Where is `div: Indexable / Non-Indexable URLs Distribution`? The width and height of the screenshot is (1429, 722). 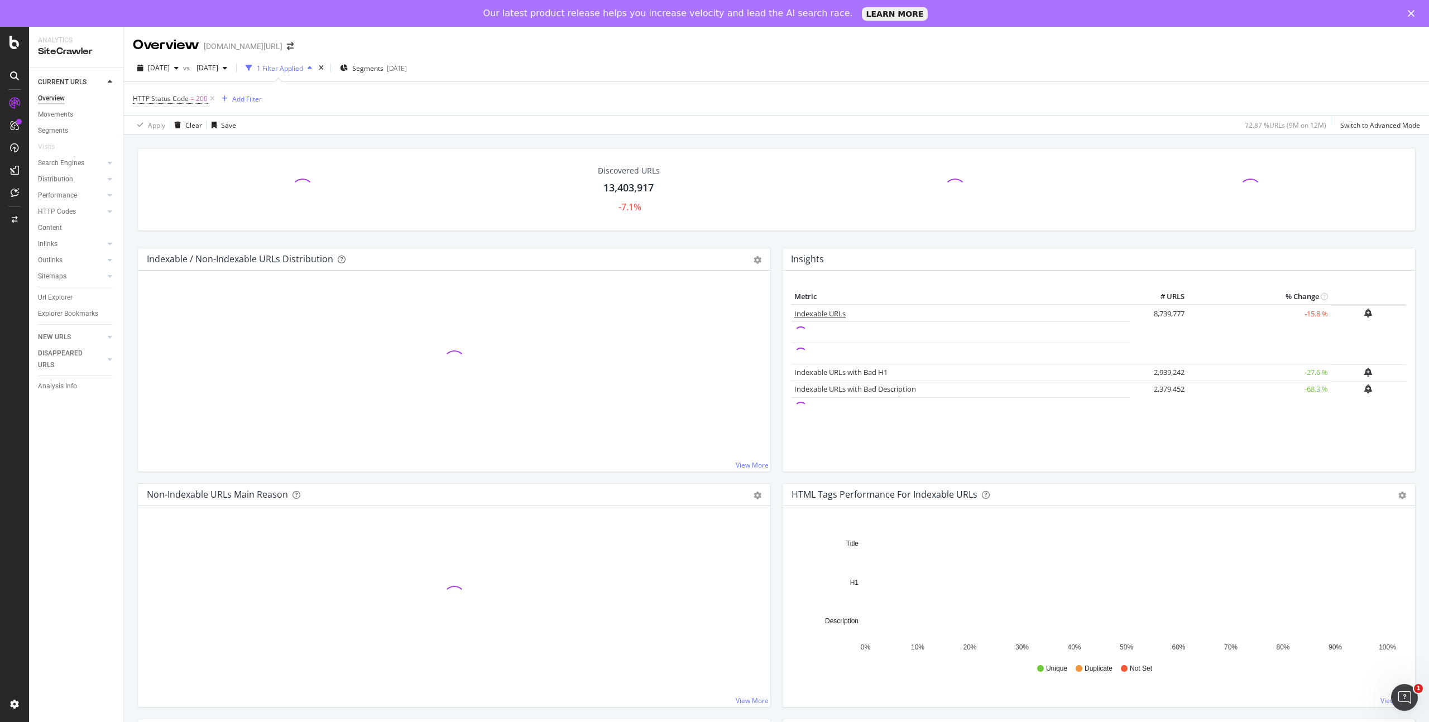
div: Indexable / Non-Indexable URLs Distribution is located at coordinates (240, 259).